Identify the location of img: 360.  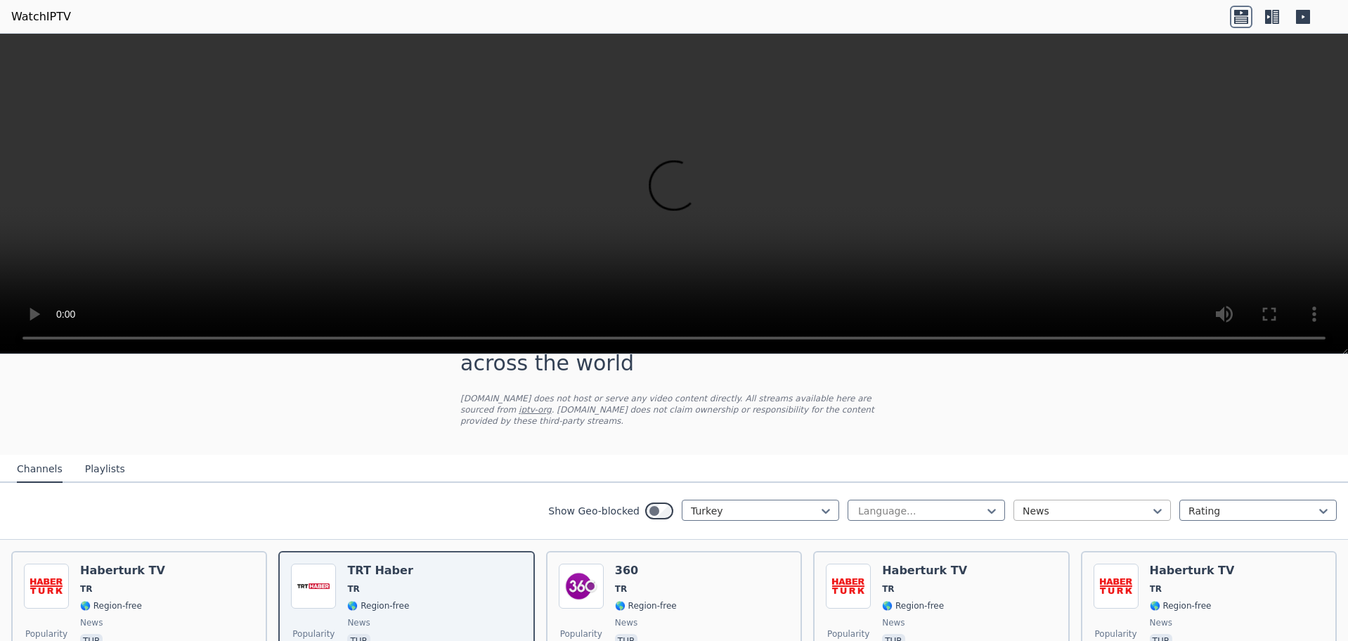
(581, 586).